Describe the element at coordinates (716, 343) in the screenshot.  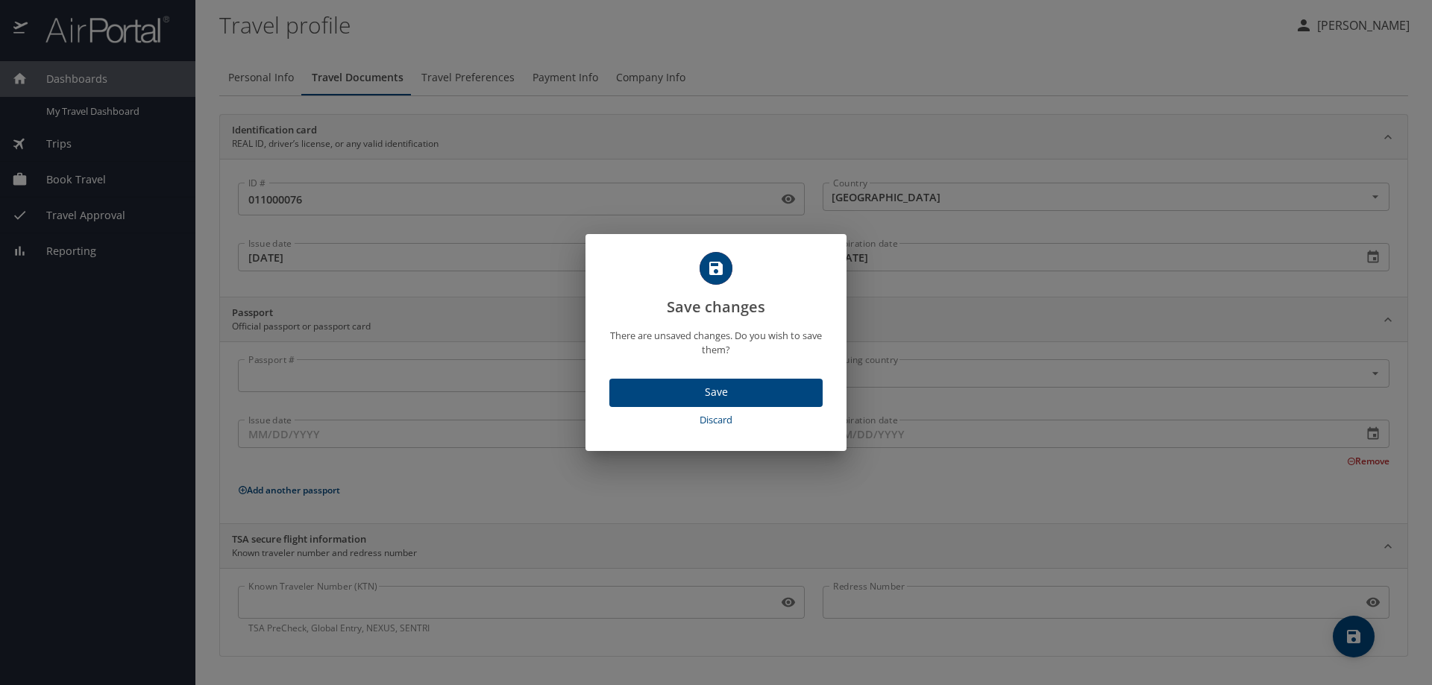
I see `p: There are unsaved changes. Do you wish to save them?` at that location.